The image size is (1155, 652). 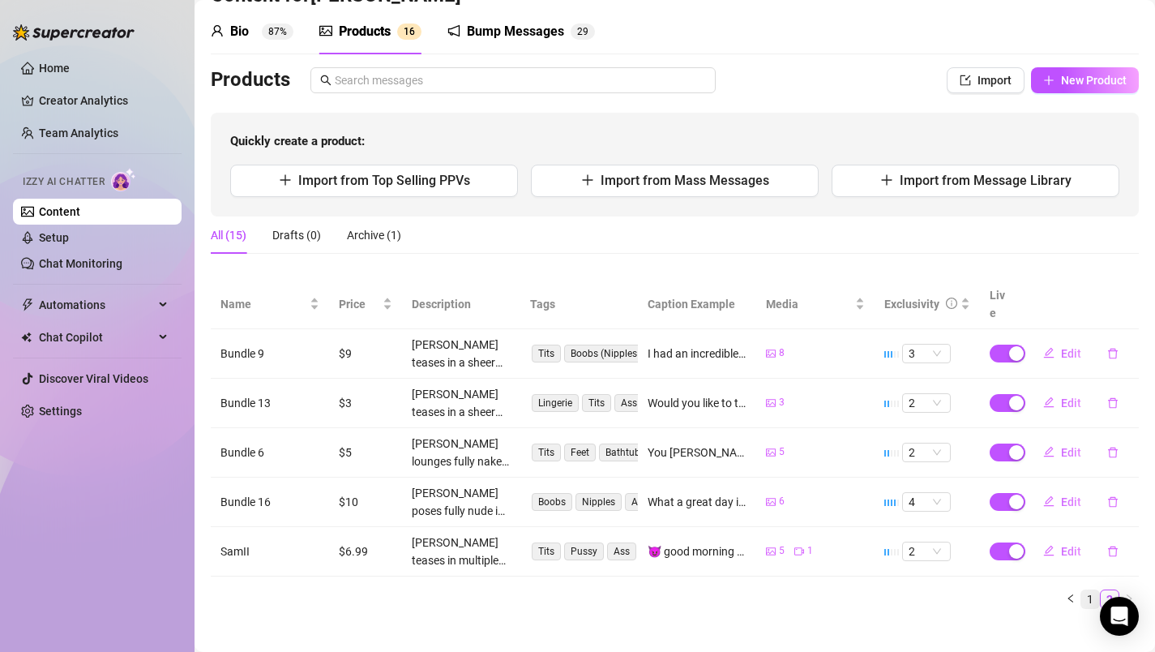 I want to click on span: Feet, so click(x=580, y=452).